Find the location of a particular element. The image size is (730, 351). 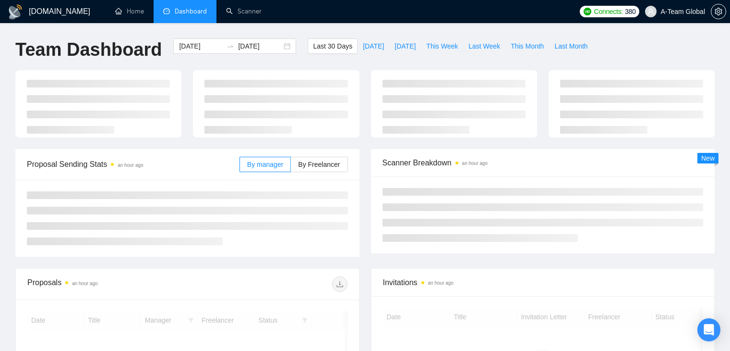

span: dashboard is located at coordinates (167, 11).